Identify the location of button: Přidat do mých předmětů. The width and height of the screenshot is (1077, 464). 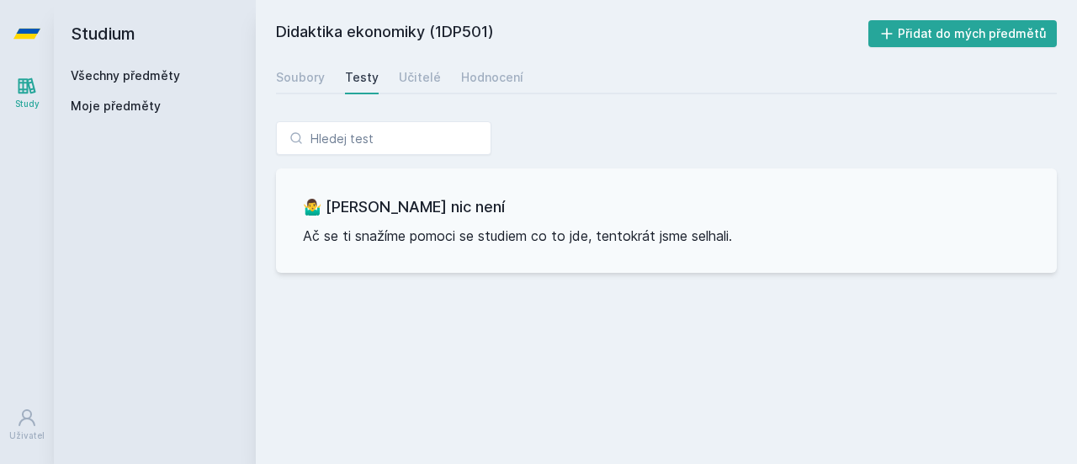
(963, 34).